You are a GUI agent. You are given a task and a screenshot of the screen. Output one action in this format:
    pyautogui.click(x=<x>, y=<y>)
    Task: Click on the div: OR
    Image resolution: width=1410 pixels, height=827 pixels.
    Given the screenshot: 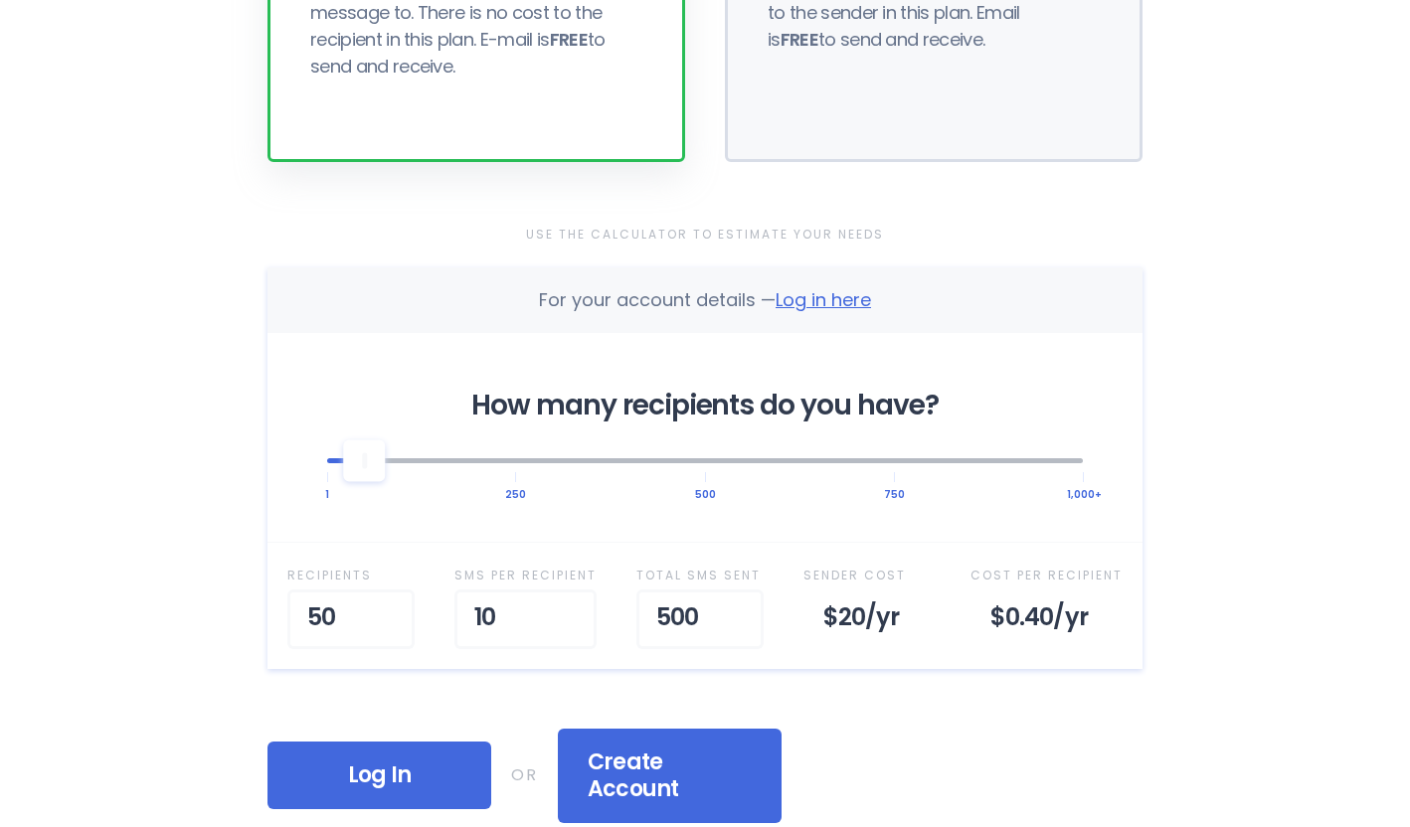 What is the action you would take?
    pyautogui.click(x=524, y=775)
    